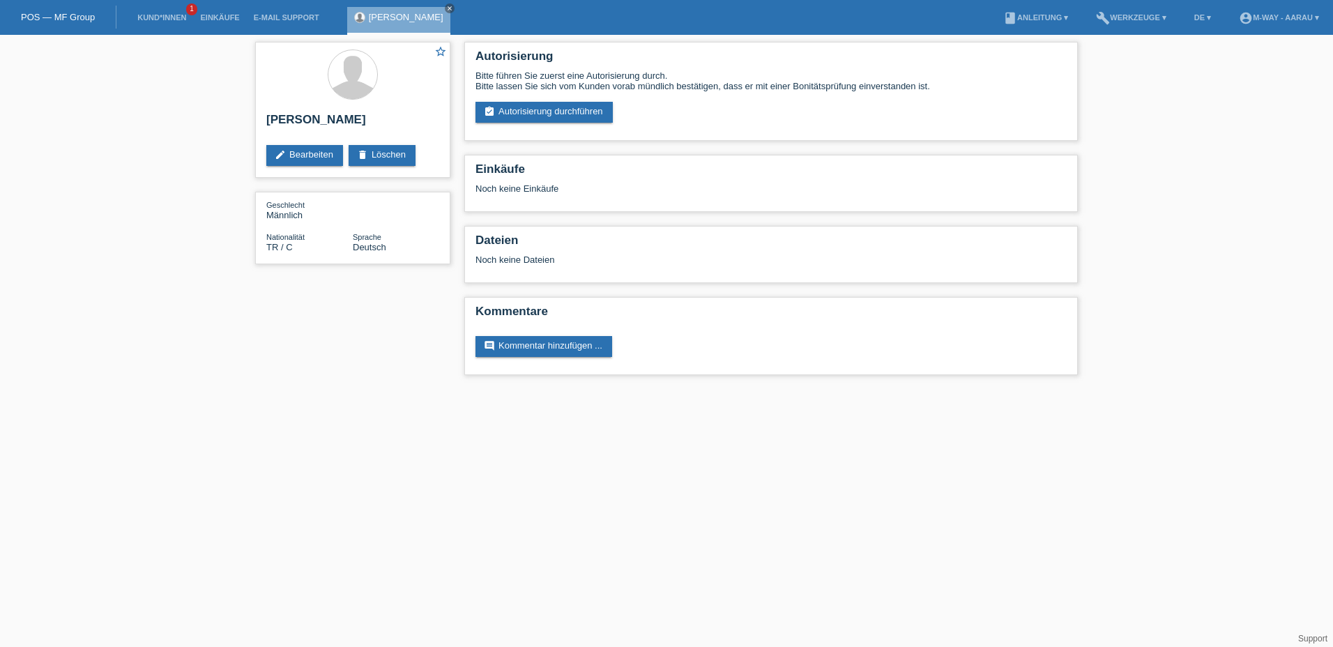 This screenshot has width=1333, height=647. What do you see at coordinates (1203, 17) in the screenshot?
I see `a: DE ▾` at bounding box center [1203, 17].